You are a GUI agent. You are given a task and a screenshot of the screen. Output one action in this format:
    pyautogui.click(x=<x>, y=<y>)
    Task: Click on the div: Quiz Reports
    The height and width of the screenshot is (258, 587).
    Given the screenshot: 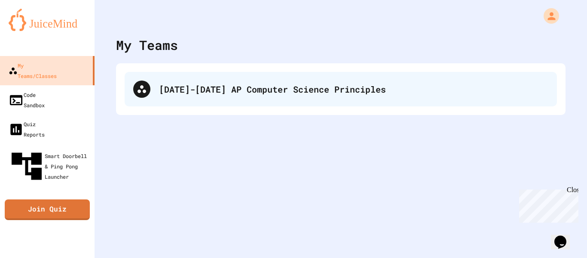 What is the action you would take?
    pyautogui.click(x=27, y=129)
    